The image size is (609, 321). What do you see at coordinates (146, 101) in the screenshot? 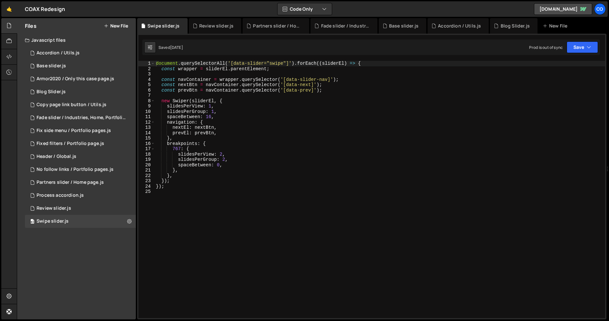
I see `div: 8` at bounding box center [146, 101].